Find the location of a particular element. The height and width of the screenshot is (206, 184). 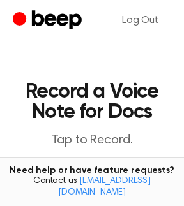

h1: Record a Voice Note for Docs is located at coordinates (92, 102).